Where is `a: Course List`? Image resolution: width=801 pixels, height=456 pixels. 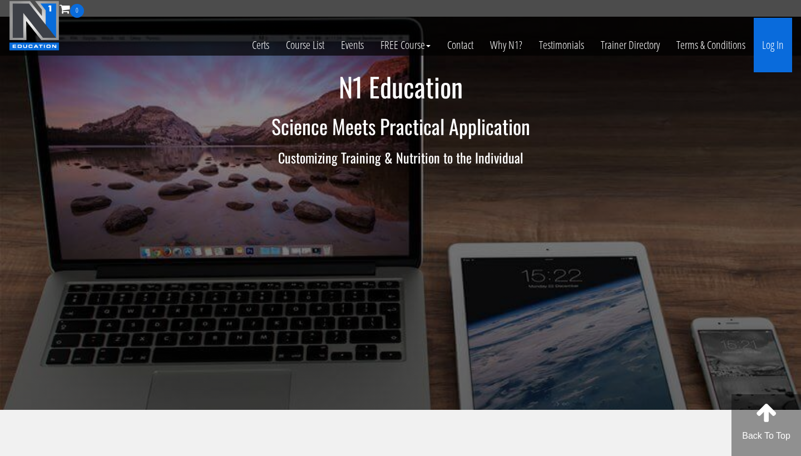 a: Course List is located at coordinates (305, 45).